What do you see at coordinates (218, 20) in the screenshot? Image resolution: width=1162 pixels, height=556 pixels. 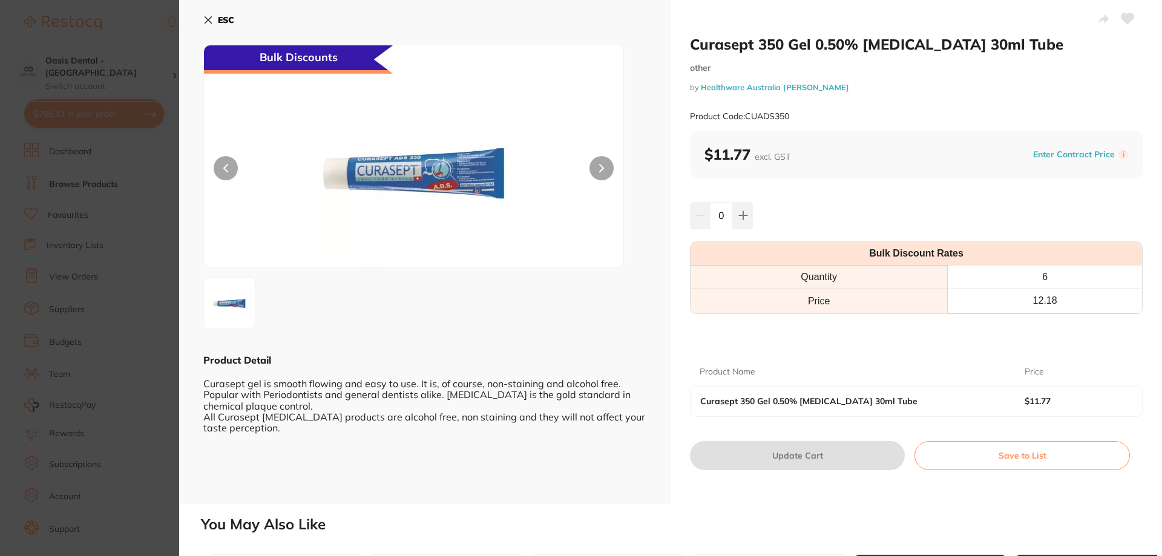 I see `button: ESC` at bounding box center [218, 20].